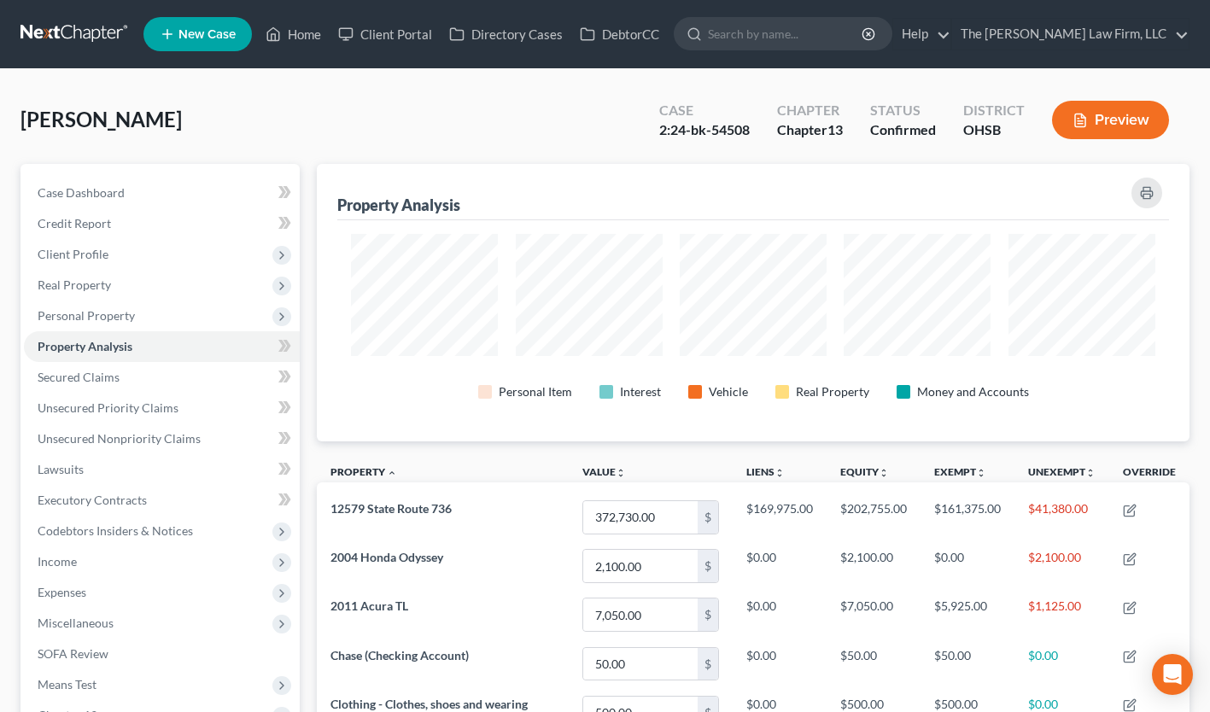 This screenshot has height=712, width=1210. I want to click on span: Secured Claims, so click(79, 377).